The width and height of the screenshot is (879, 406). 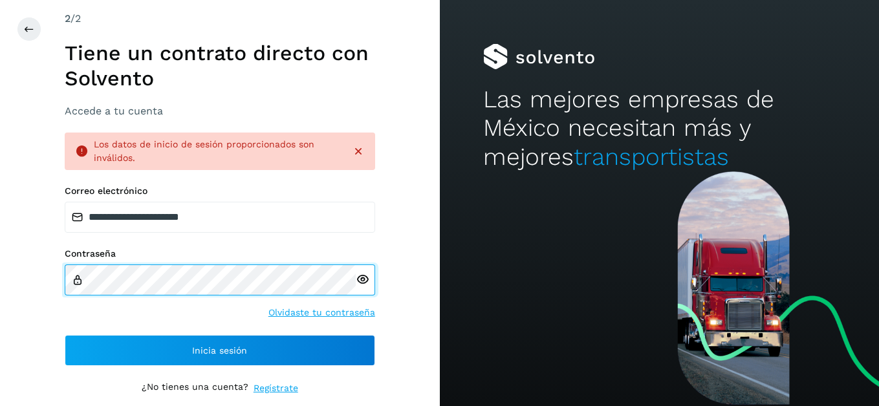 I want to click on h2: Las mejores empresas de México necesitan más y mejores, so click(x=659, y=128).